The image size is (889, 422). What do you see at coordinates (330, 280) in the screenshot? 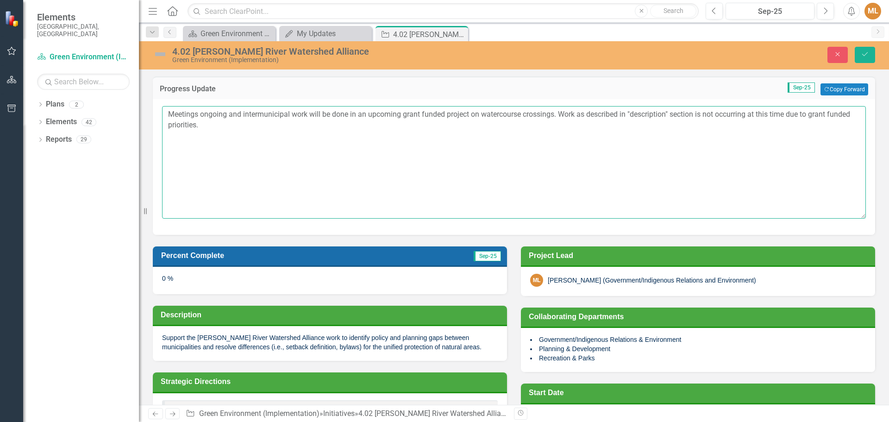
I see `div: 0 %` at bounding box center [330, 280].